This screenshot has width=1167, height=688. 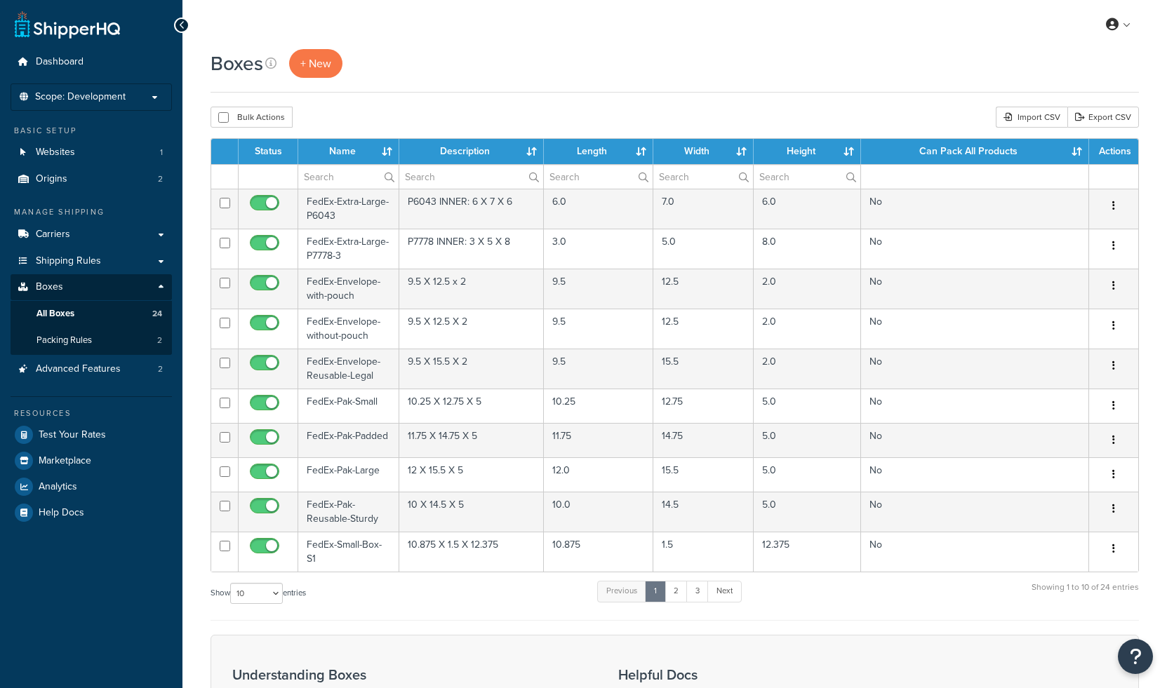 I want to click on a: Websites 1, so click(x=91, y=152).